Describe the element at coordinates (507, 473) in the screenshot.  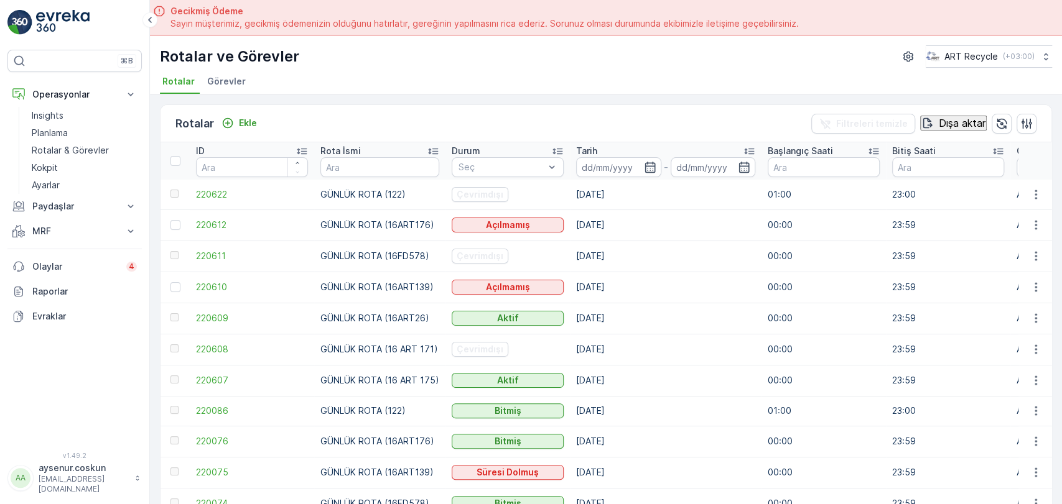
I see `p: Süresi Dolmuş` at that location.